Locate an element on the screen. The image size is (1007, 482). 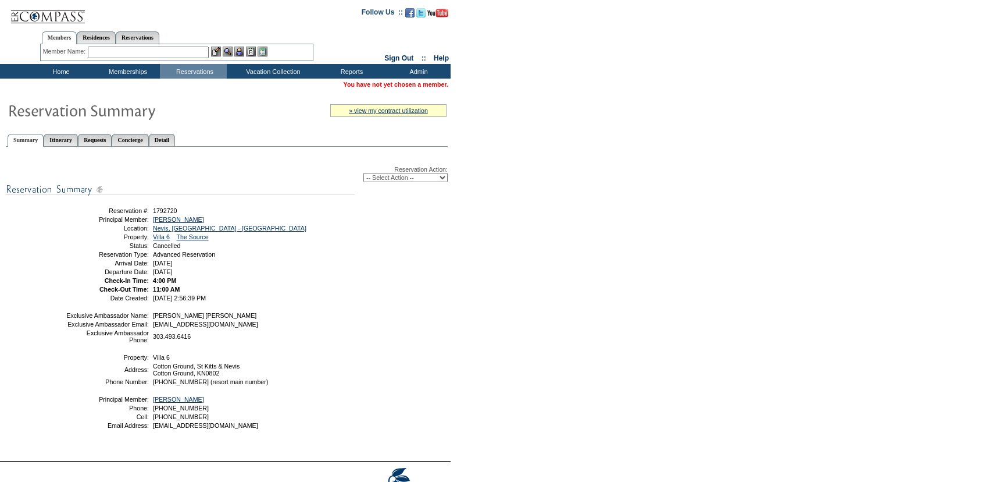
img: View is located at coordinates (227, 51).